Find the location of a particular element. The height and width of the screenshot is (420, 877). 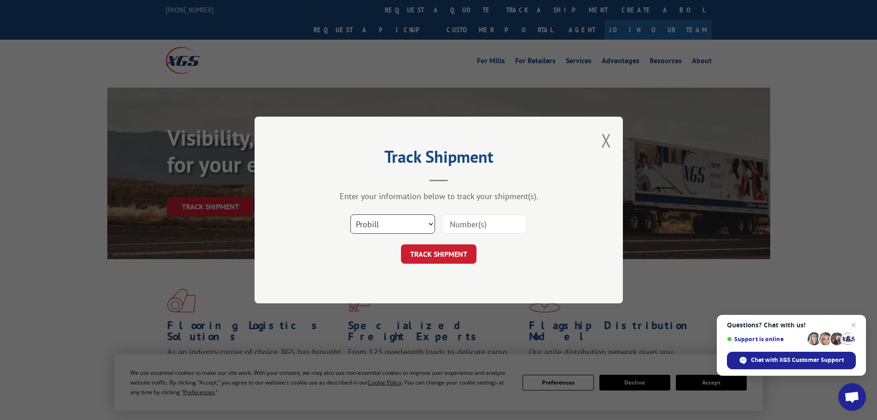

button: Close modal is located at coordinates (607, 140).